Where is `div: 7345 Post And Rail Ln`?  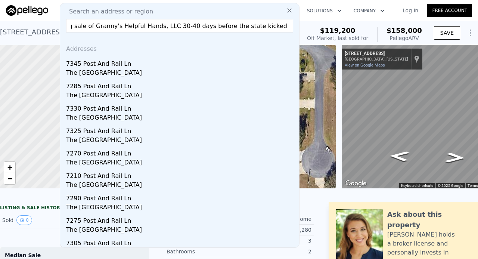 div: 7345 Post And Rail Ln is located at coordinates (181, 62).